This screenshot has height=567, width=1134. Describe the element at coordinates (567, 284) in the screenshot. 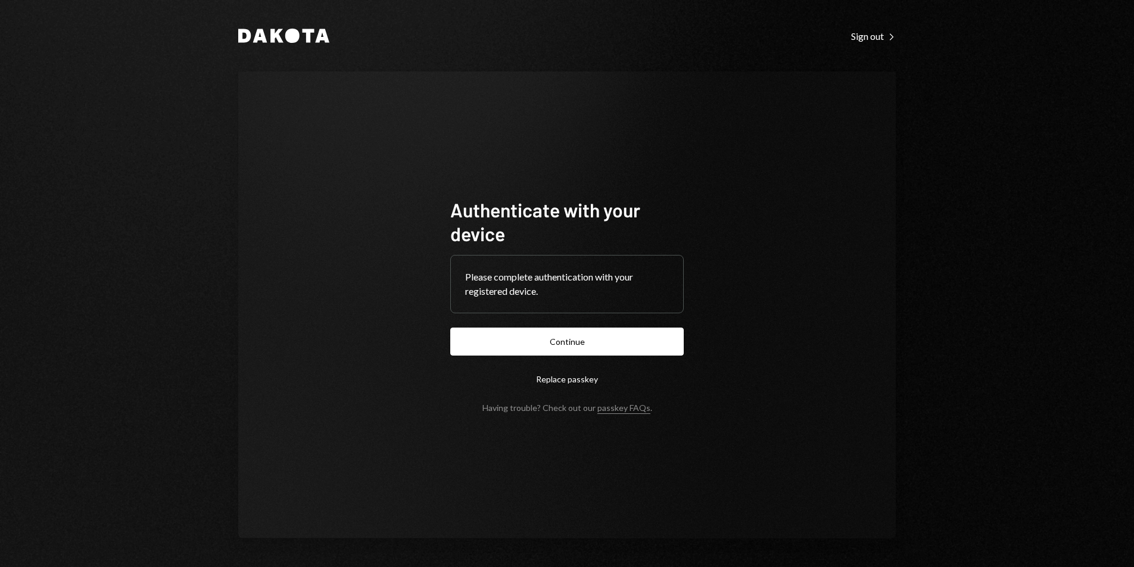

I see `div: Please complete authentication with your registered device.` at that location.